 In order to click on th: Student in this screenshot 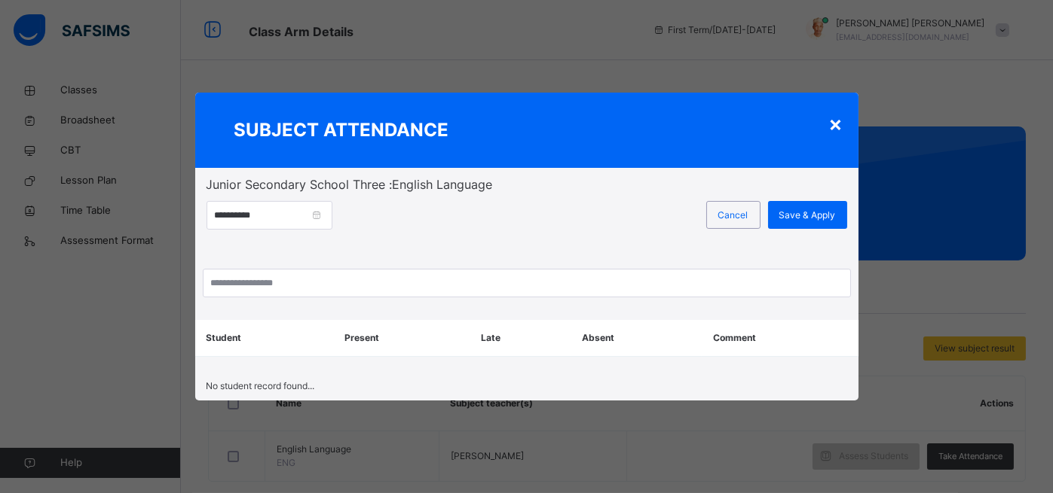, I will do `click(264, 338)`.